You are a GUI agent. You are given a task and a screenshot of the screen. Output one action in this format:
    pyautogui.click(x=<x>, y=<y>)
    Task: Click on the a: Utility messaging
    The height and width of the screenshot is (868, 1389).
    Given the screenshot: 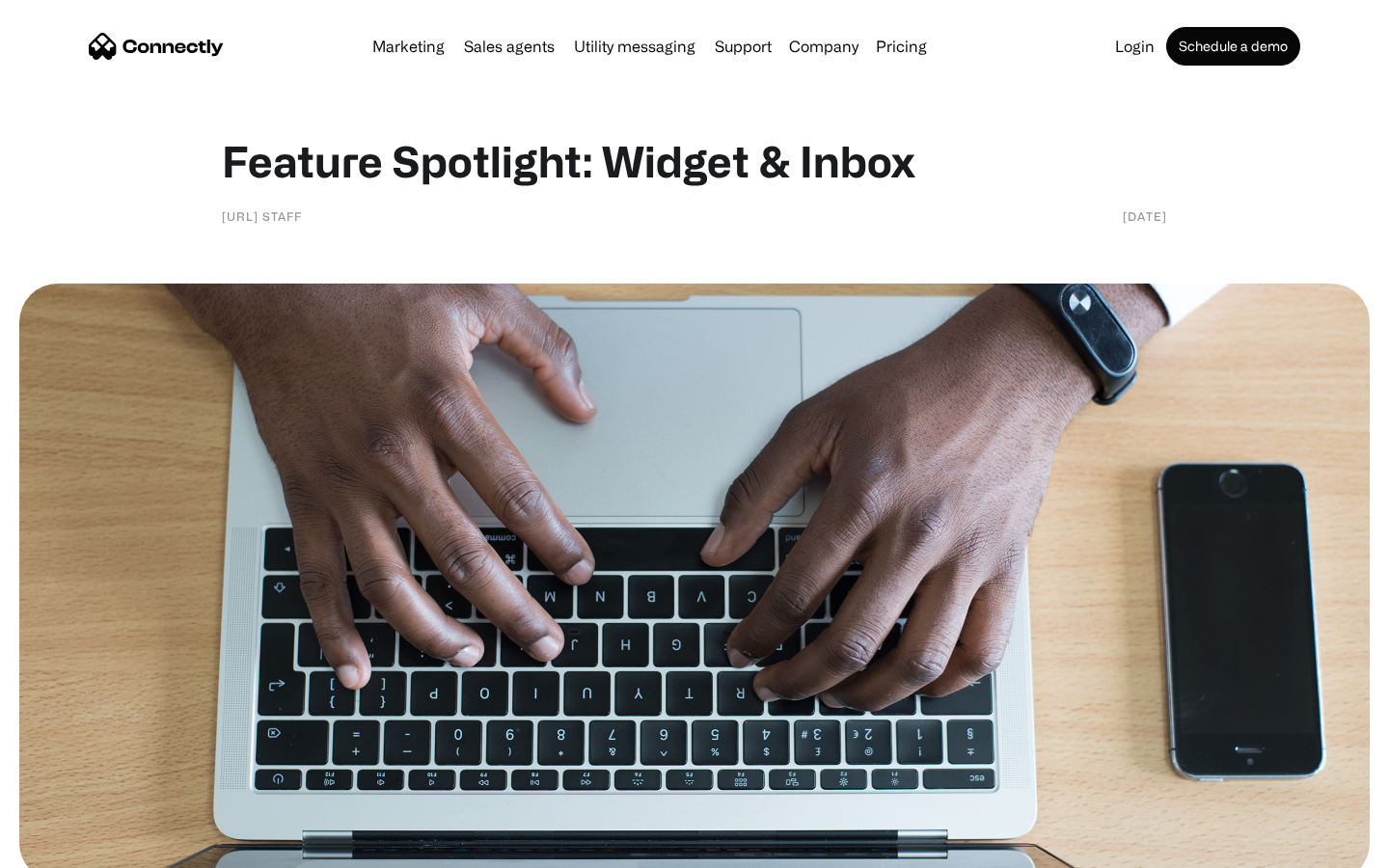 What is the action you would take?
    pyautogui.click(x=635, y=46)
    